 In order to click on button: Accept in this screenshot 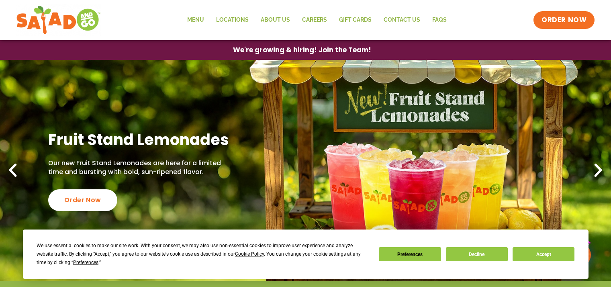, I will do `click(543, 254)`.